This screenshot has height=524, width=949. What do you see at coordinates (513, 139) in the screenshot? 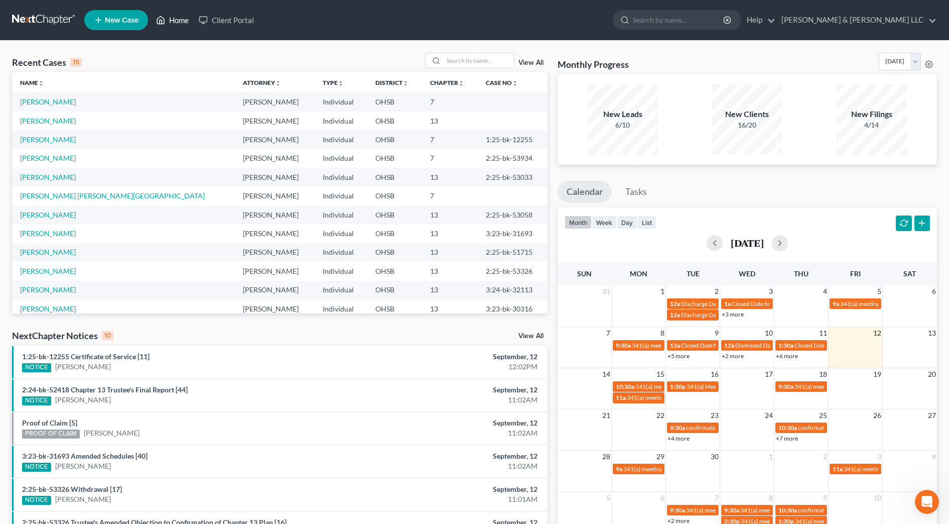
I see `td: 1:25-bk-12255` at bounding box center [513, 139].